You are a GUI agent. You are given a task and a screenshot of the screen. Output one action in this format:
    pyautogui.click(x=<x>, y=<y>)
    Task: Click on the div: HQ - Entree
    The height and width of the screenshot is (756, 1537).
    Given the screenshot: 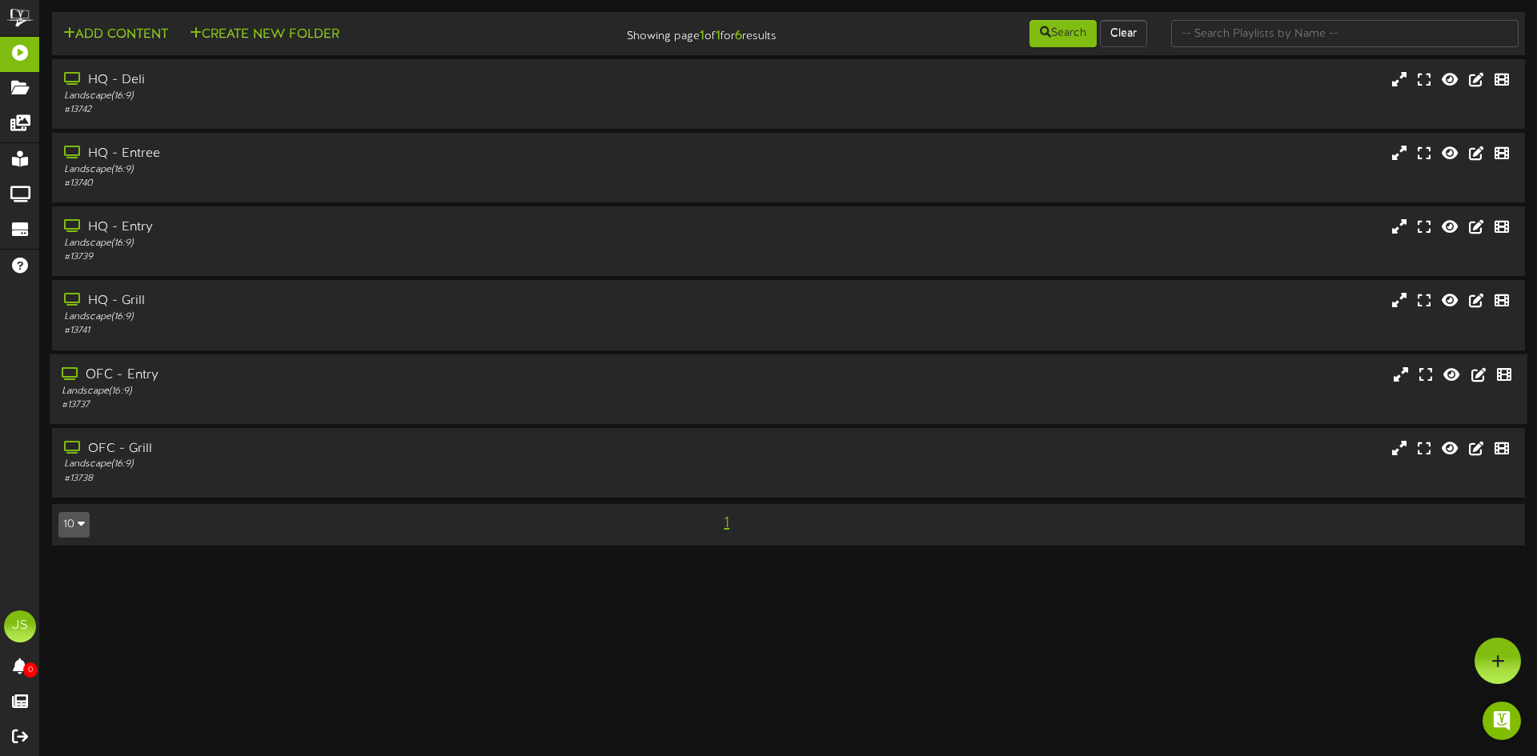 What is the action you would take?
    pyautogui.click(x=359, y=154)
    